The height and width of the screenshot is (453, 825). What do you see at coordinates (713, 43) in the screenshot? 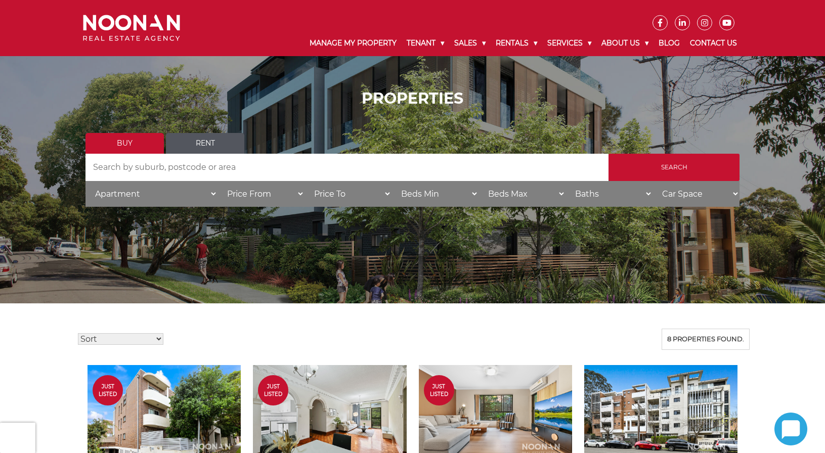
I see `a: Contact Us` at bounding box center [713, 43].